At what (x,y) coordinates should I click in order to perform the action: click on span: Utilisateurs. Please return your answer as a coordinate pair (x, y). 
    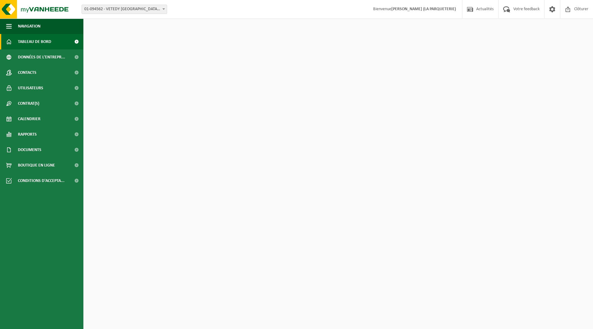
    Looking at the image, I should click on (31, 88).